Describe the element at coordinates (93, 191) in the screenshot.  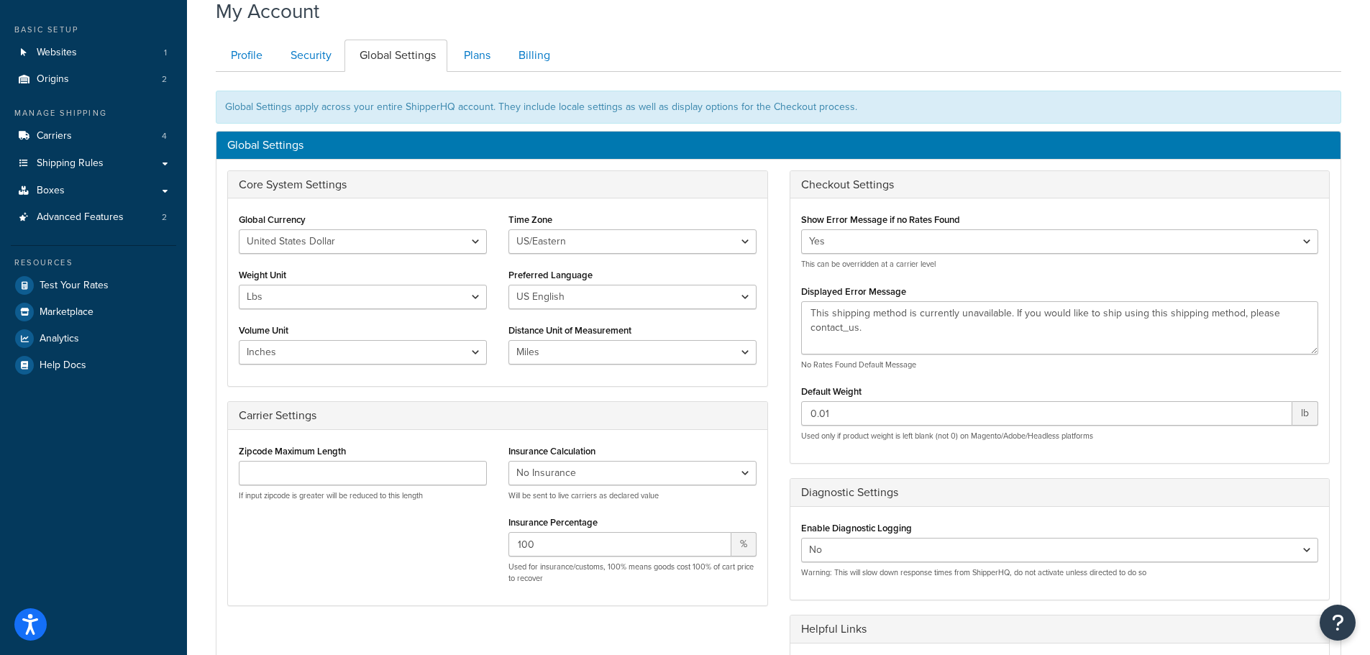
I see `a: Boxes` at that location.